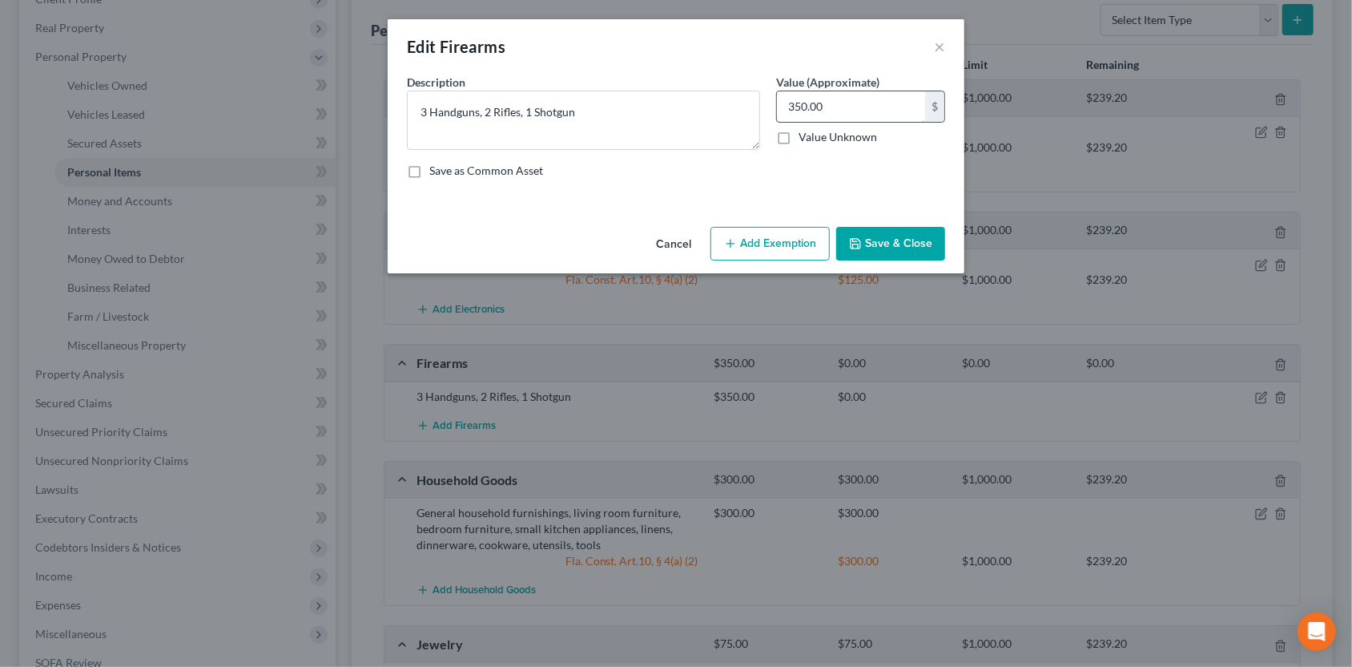 The width and height of the screenshot is (1352, 667). I want to click on input: 0.00, so click(851, 107).